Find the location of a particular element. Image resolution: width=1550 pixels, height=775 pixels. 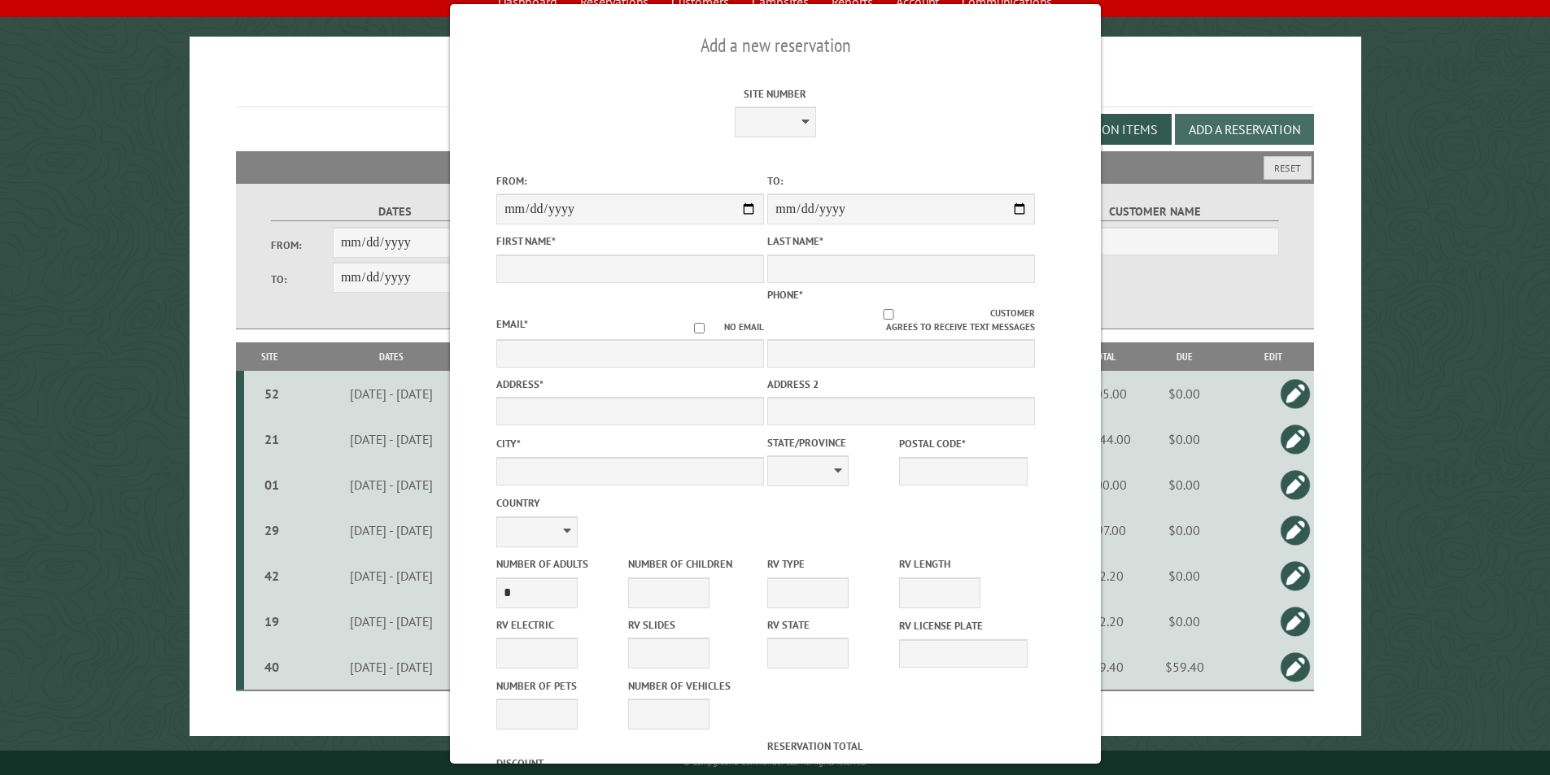

label: Customer Name is located at coordinates (1154, 211).